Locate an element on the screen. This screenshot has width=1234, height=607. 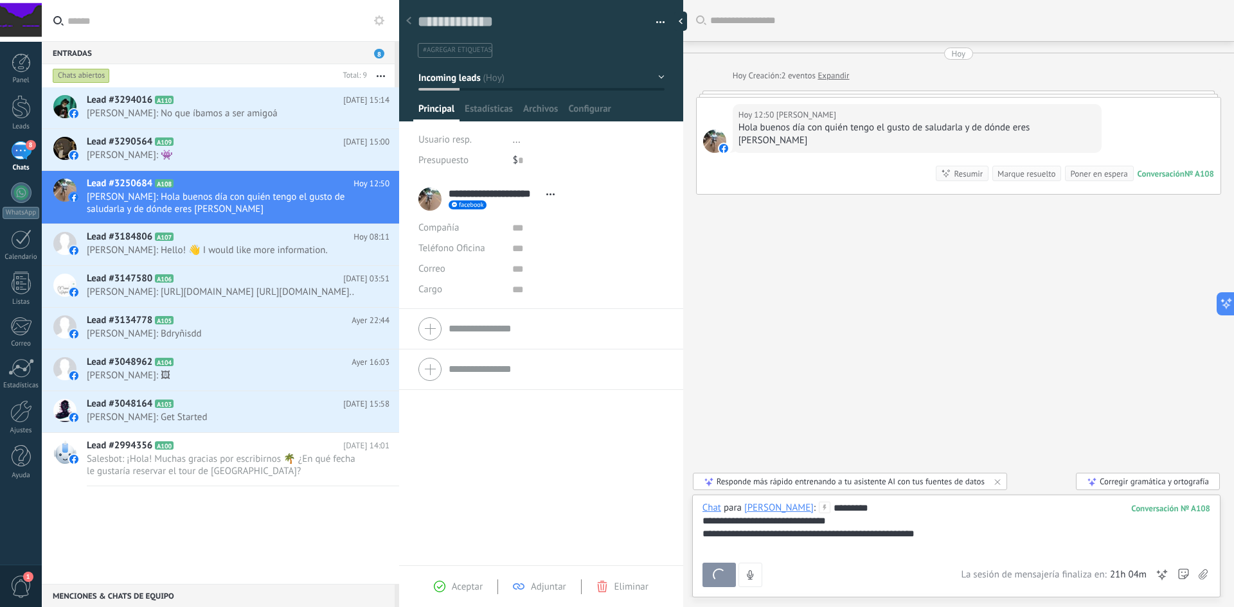
div: Cargo is located at coordinates (460, 290).